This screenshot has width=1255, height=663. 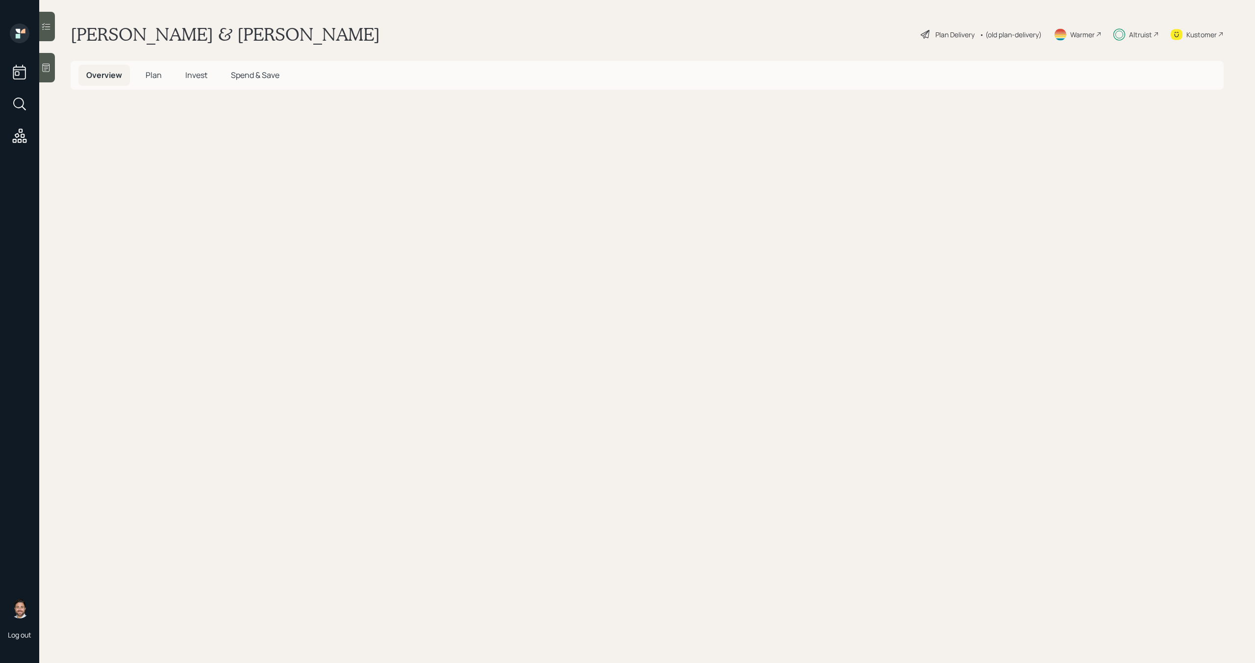 What do you see at coordinates (255, 75) in the screenshot?
I see `span: Spend & Save` at bounding box center [255, 75].